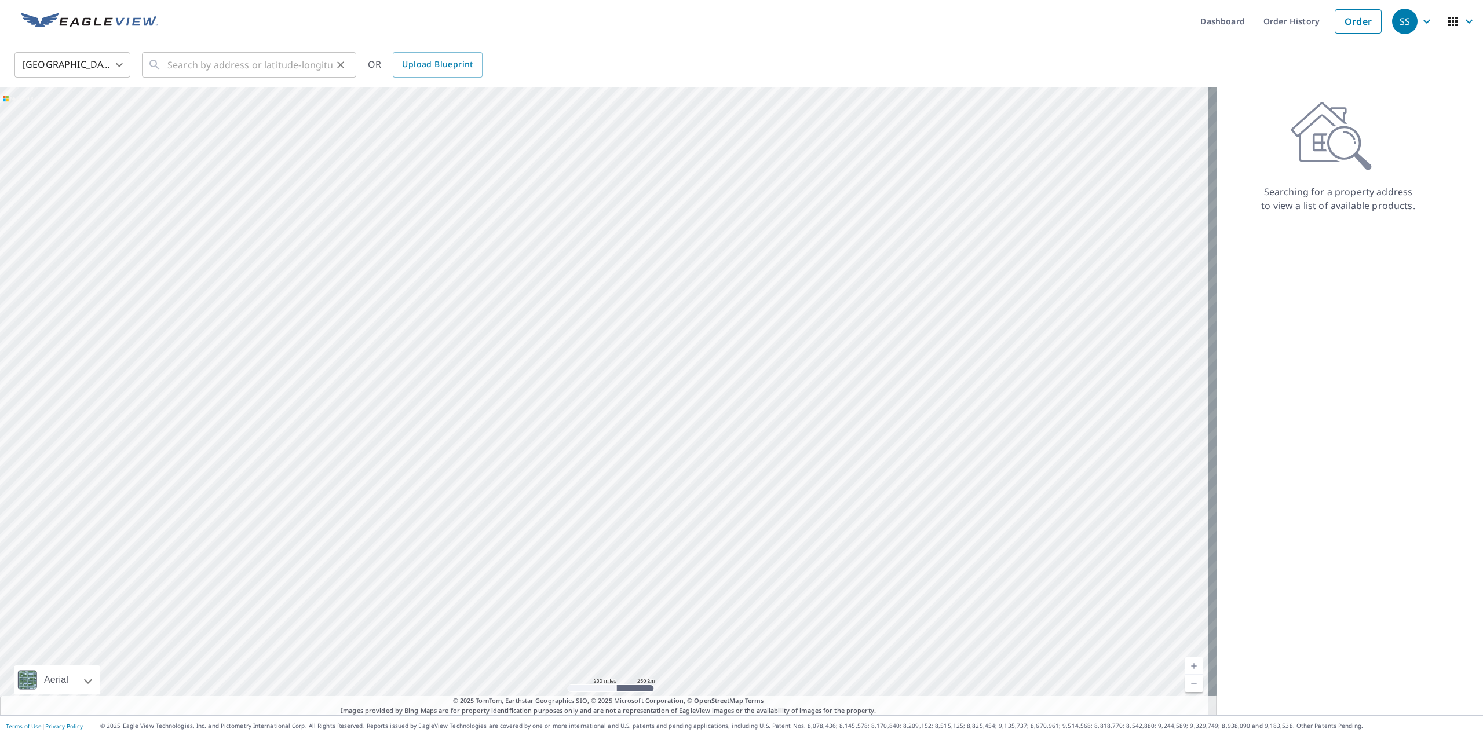 The width and height of the screenshot is (1483, 736). What do you see at coordinates (24, 727) in the screenshot?
I see `a: Terms of Use` at bounding box center [24, 727].